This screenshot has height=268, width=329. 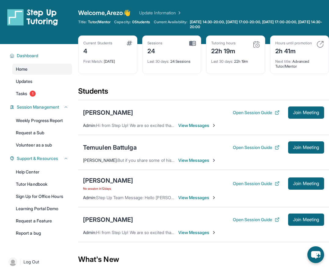 I want to click on span: Home, so click(x=22, y=69).